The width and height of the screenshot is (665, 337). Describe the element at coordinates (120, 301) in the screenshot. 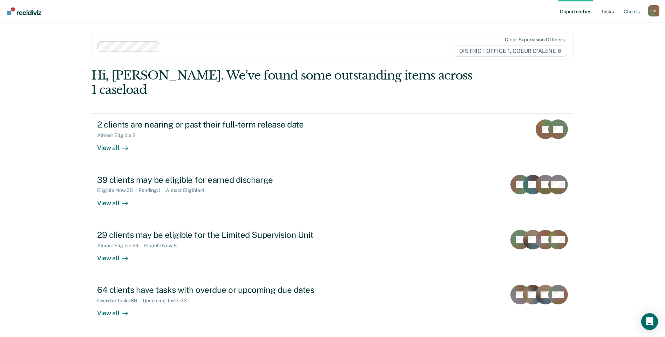

I see `div: Overdue Tasks : 86` at that location.